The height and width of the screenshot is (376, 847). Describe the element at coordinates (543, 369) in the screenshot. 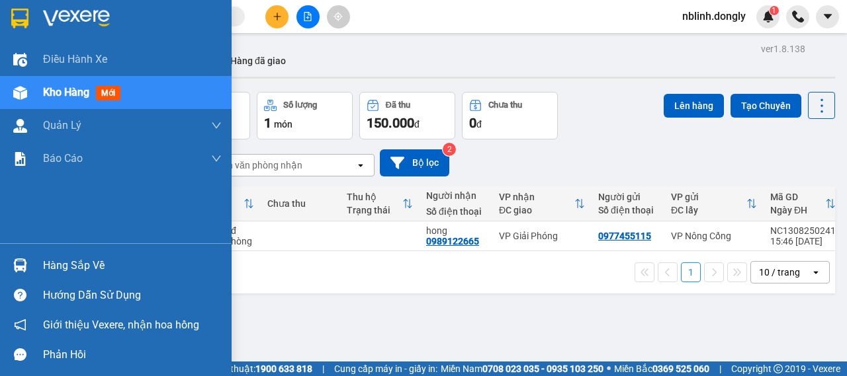

I see `strong: 0708 023 035 - 0935 103 250` at that location.